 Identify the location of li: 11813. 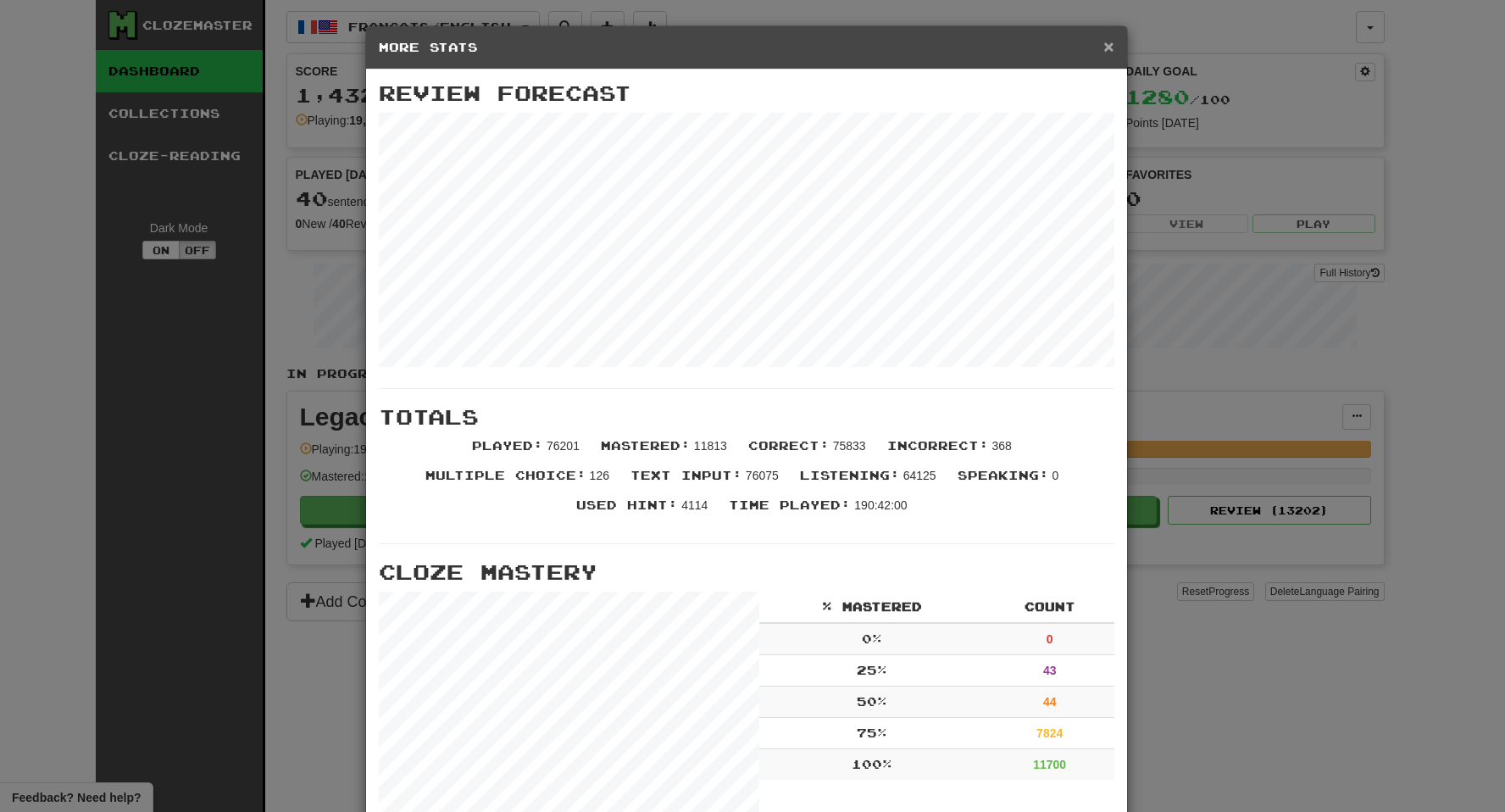
(666, 452).